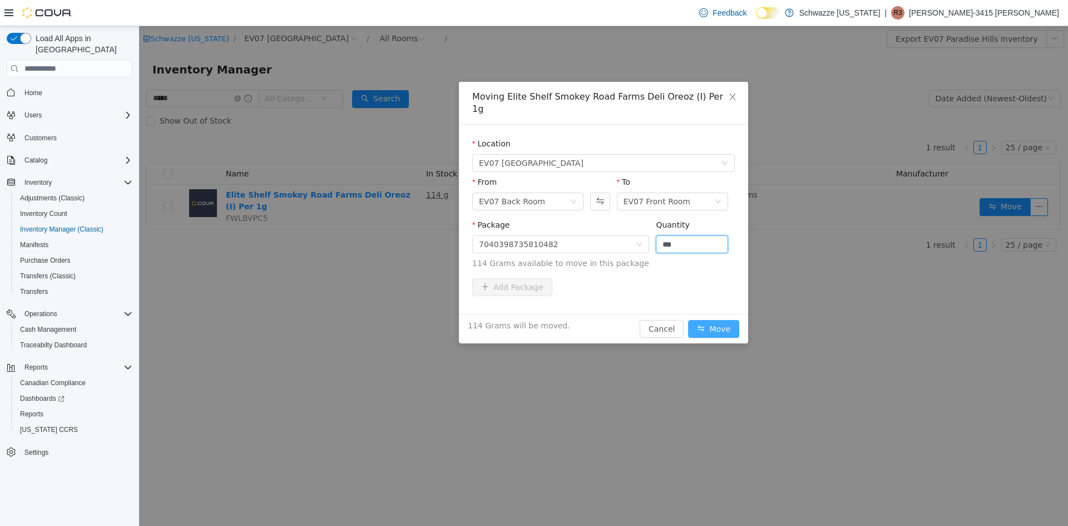  Describe the element at coordinates (45, 260) in the screenshot. I see `a: Purchase Orders` at that location.